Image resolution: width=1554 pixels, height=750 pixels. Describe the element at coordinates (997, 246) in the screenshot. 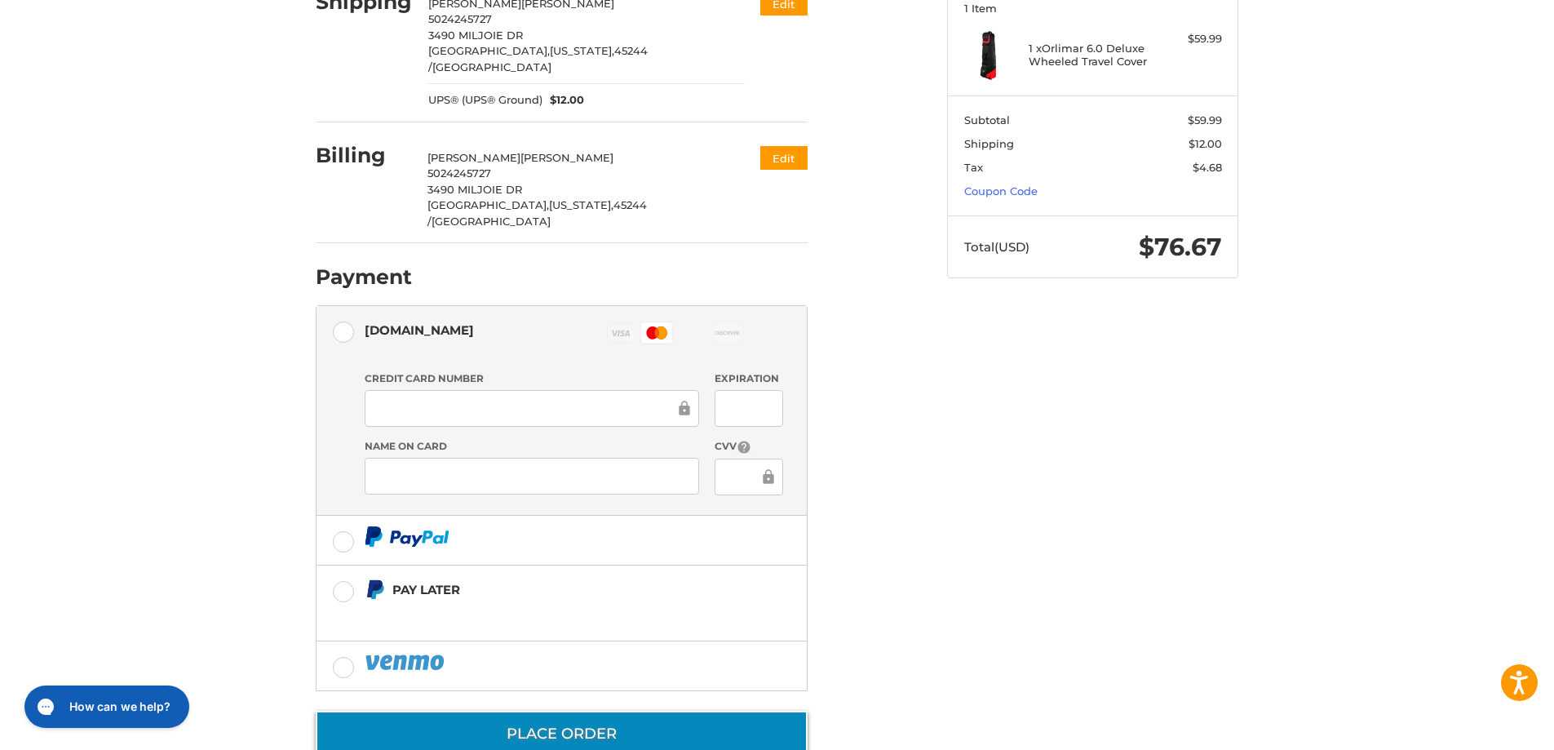

I see `span: Total (USD)` at that location.